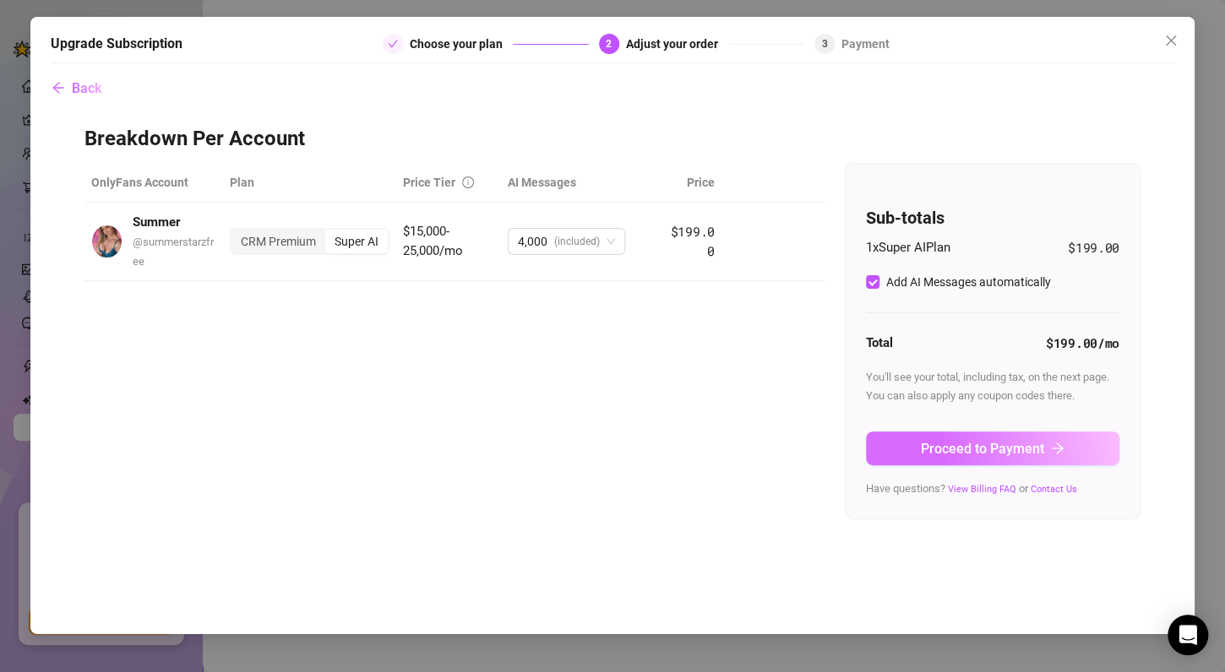 This screenshot has height=672, width=1225. Describe the element at coordinates (58, 88) in the screenshot. I see `span: arrow-left` at that location.